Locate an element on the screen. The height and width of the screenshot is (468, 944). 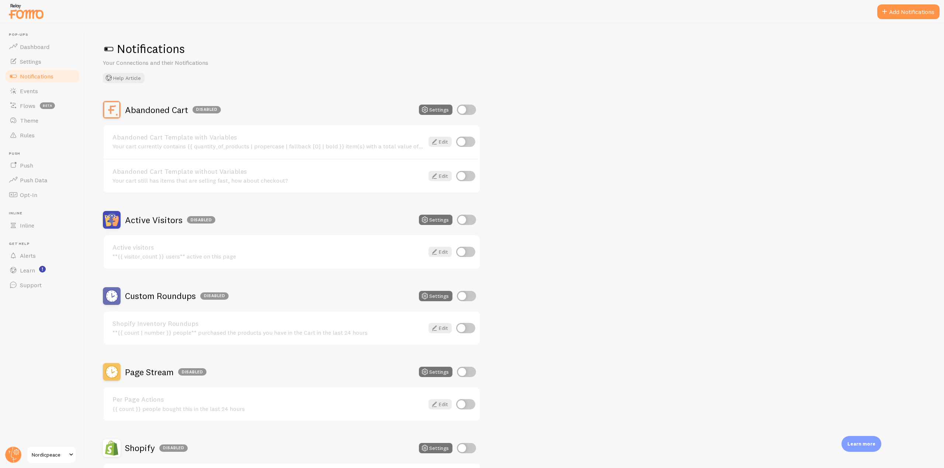
h2: Active Visitors is located at coordinates (170, 220).